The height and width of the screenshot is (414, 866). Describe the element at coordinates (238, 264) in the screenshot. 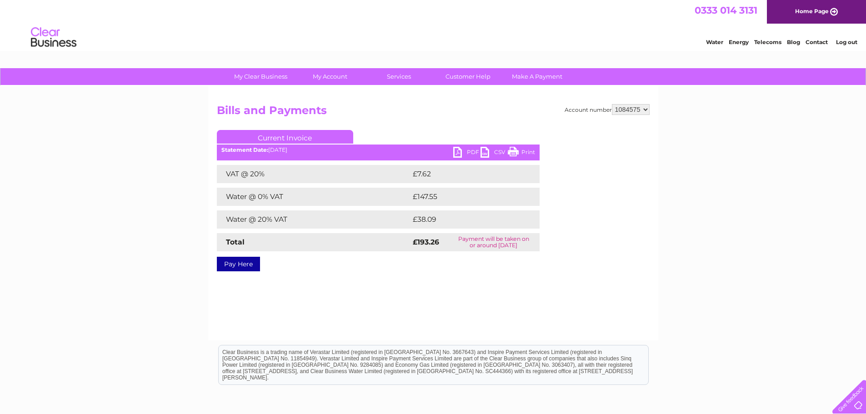

I see `a: Pay Here` at that location.